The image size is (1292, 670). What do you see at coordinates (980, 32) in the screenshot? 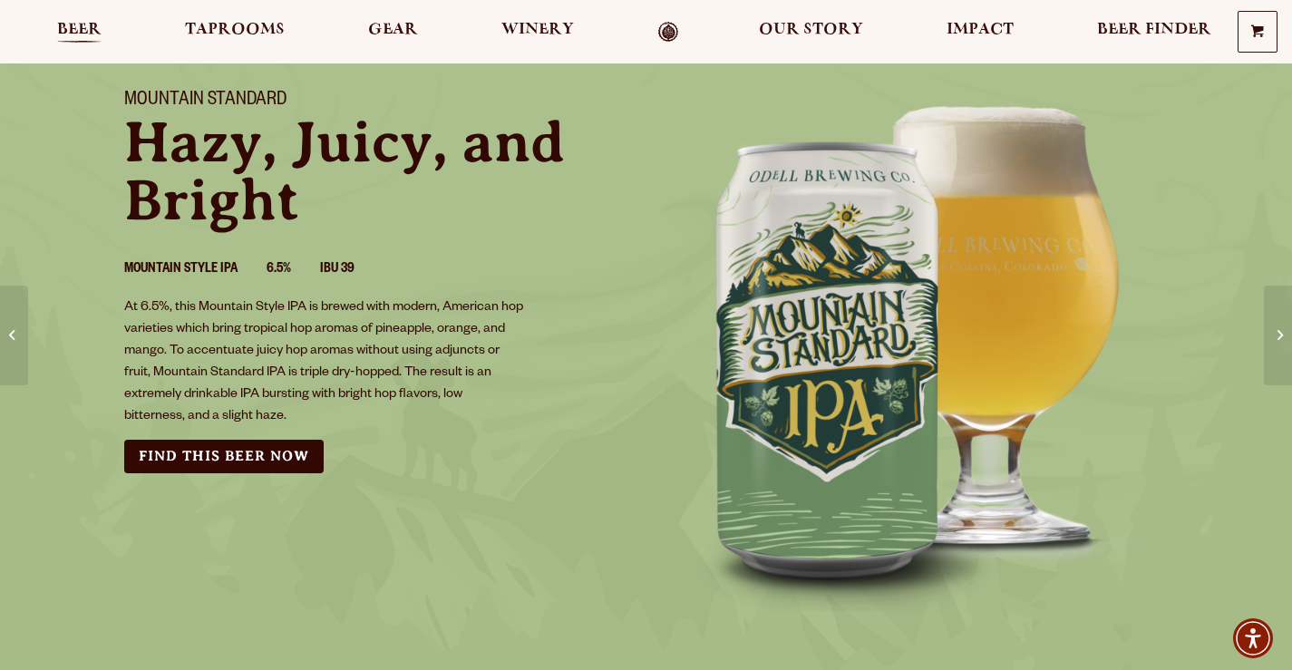
I see `a: Impact` at bounding box center [980, 32].